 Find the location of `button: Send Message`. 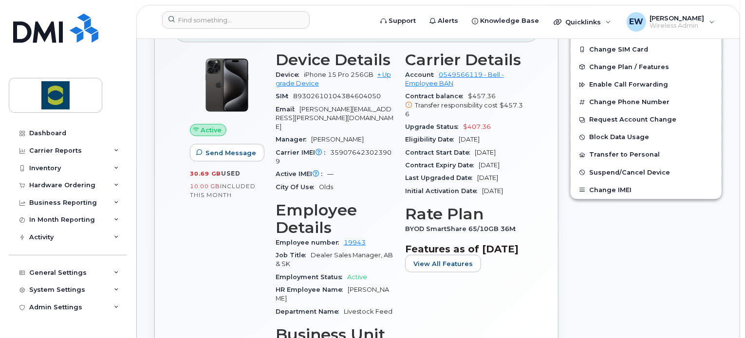

button: Send Message is located at coordinates (227, 153).